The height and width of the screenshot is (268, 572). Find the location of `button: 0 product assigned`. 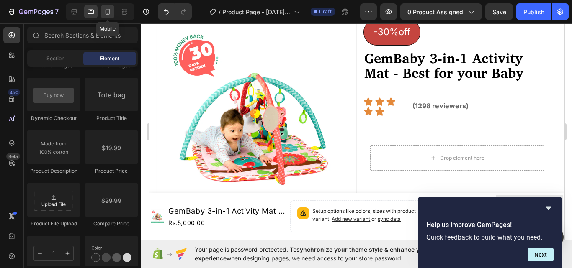

button: 0 product assigned is located at coordinates (441, 12).